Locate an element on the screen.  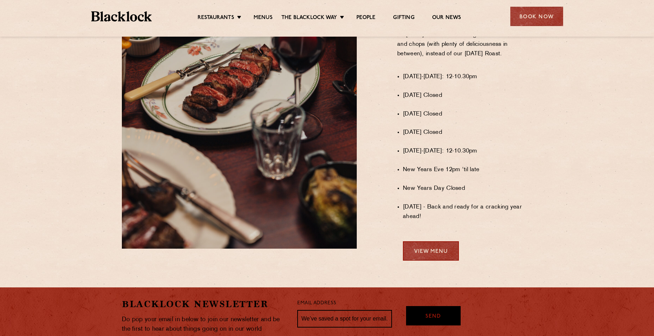
div: Book Now is located at coordinates (536, 16).